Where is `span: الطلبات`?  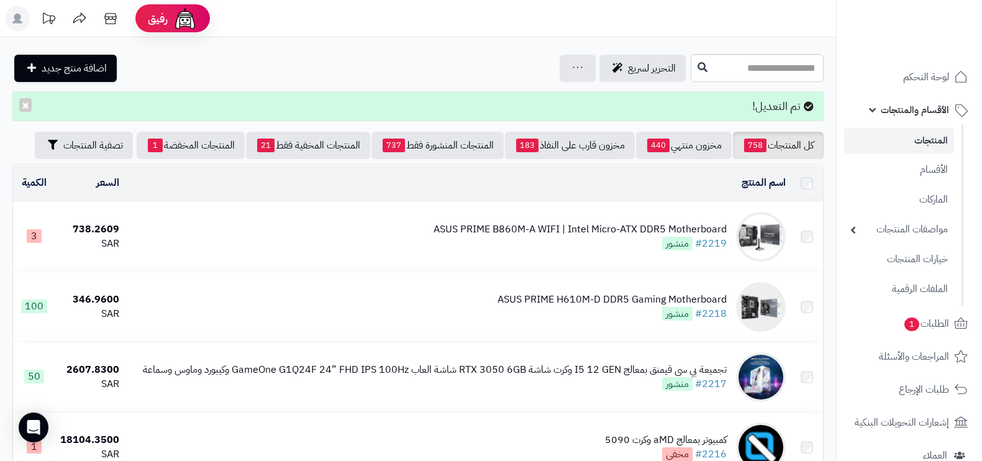
span: الطلبات is located at coordinates (926, 324).